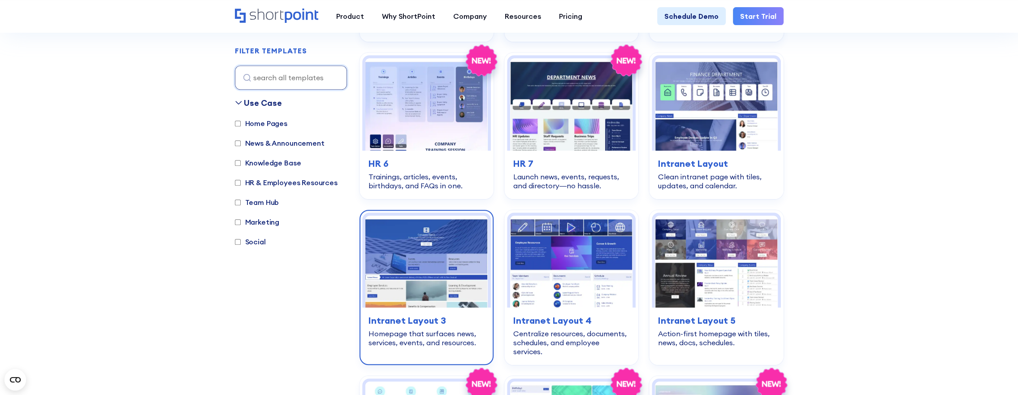 The height and width of the screenshot is (395, 1018). What do you see at coordinates (716, 287) in the screenshot?
I see `a: Intranet Layout 5 – SharePoint Page Template: Action-first homepage with tiles, news, docs, sched...` at bounding box center [716, 287].